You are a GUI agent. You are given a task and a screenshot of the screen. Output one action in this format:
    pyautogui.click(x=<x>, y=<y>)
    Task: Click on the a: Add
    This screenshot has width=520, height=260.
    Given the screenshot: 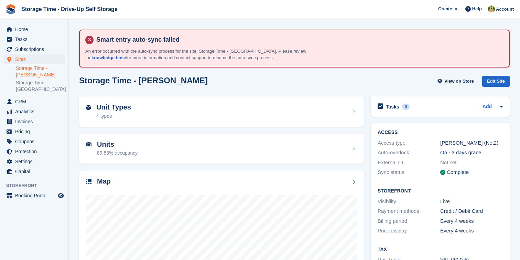 What is the action you would take?
    pyautogui.click(x=487, y=107)
    